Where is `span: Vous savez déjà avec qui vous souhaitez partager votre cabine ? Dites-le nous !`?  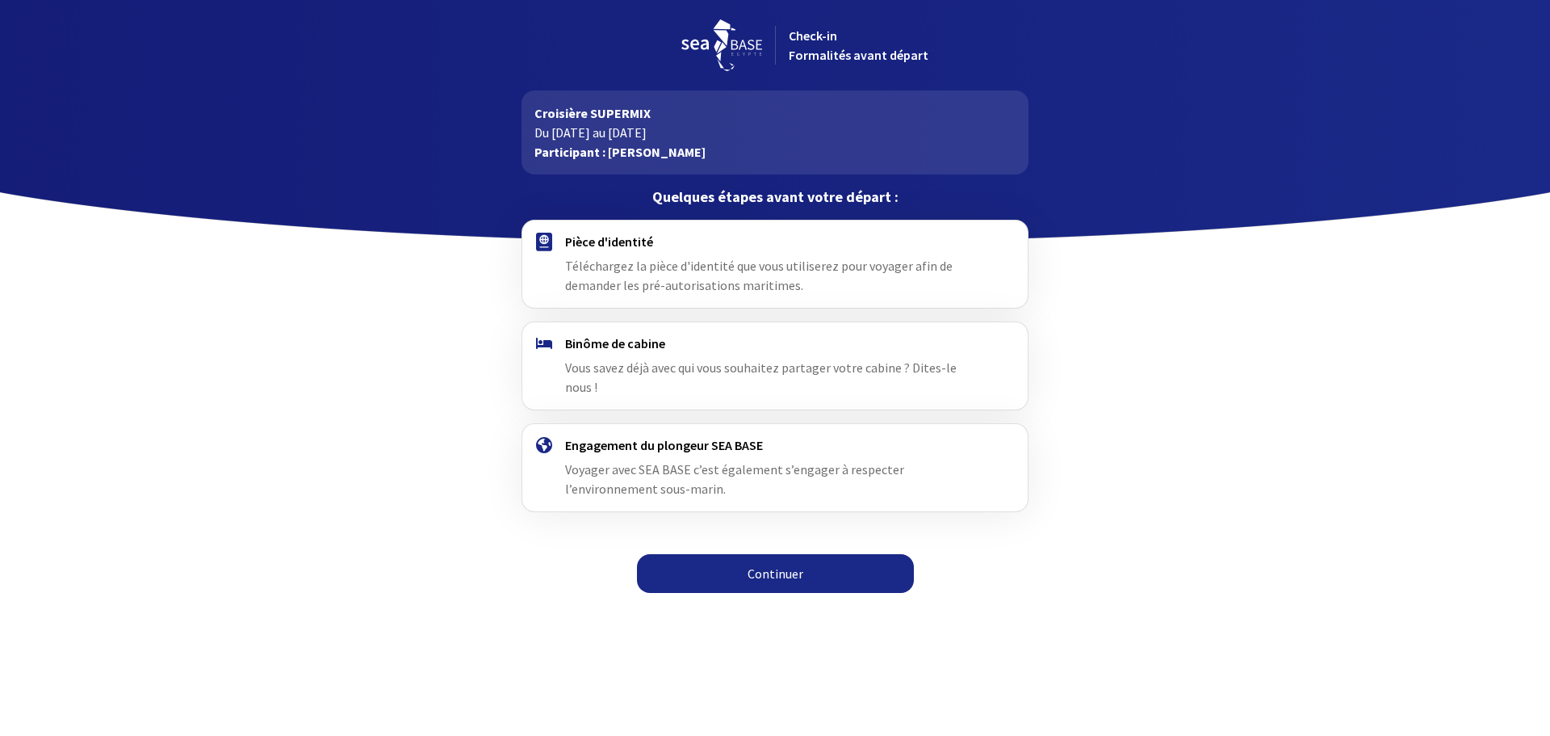
span: Vous savez déjà avec qui vous souhaitez partager votre cabine ? Dites-le nous ! is located at coordinates (761, 377).